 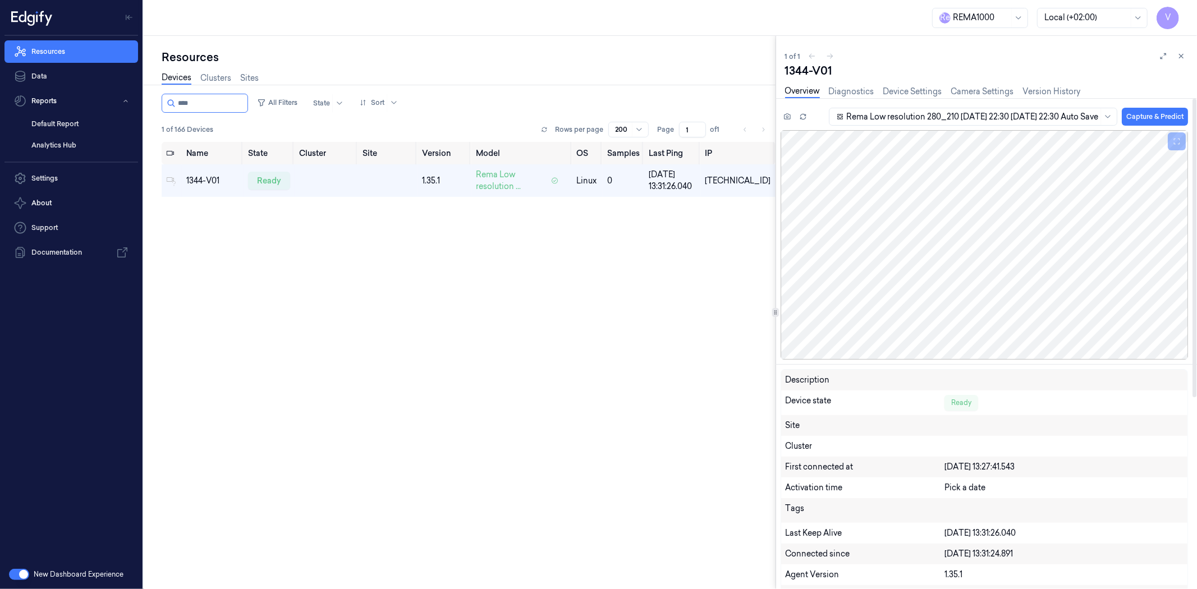 What do you see at coordinates (1155, 117) in the screenshot?
I see `button: Capture & Predict` at bounding box center [1155, 117].